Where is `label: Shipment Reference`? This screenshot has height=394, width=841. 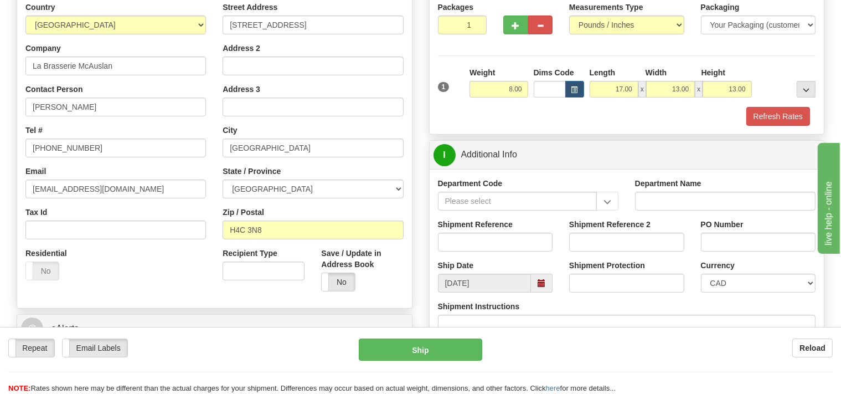
label: Shipment Reference is located at coordinates (475, 224).